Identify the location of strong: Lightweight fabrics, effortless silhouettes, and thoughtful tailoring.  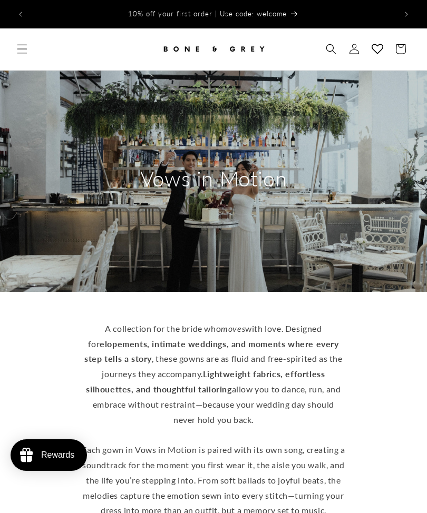
(205, 381).